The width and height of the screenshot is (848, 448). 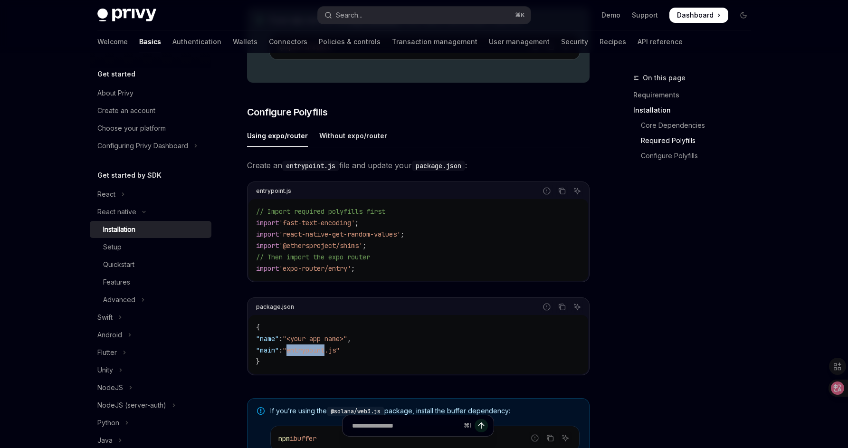 What do you see at coordinates (696, 125) in the screenshot?
I see `a: Core Dependencies` at bounding box center [696, 125].